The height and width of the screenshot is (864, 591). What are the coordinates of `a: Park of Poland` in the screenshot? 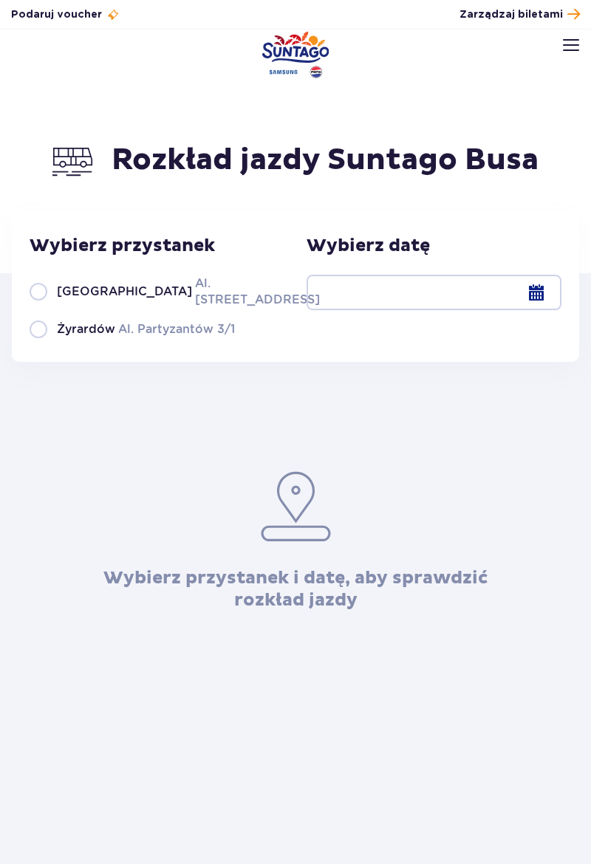 It's located at (296, 55).